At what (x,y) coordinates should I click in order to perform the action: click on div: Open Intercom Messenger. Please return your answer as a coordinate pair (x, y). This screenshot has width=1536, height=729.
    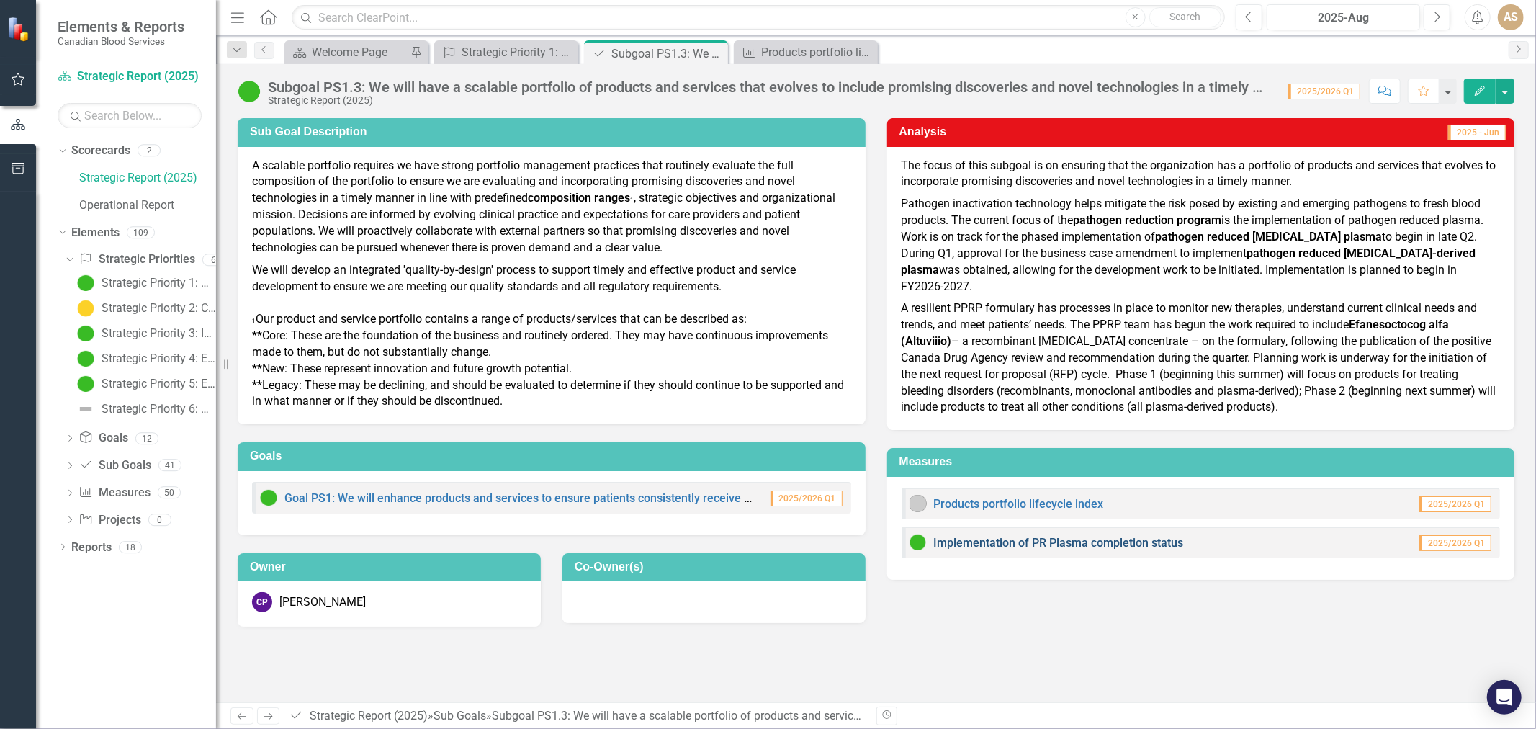
    Looking at the image, I should click on (1505, 697).